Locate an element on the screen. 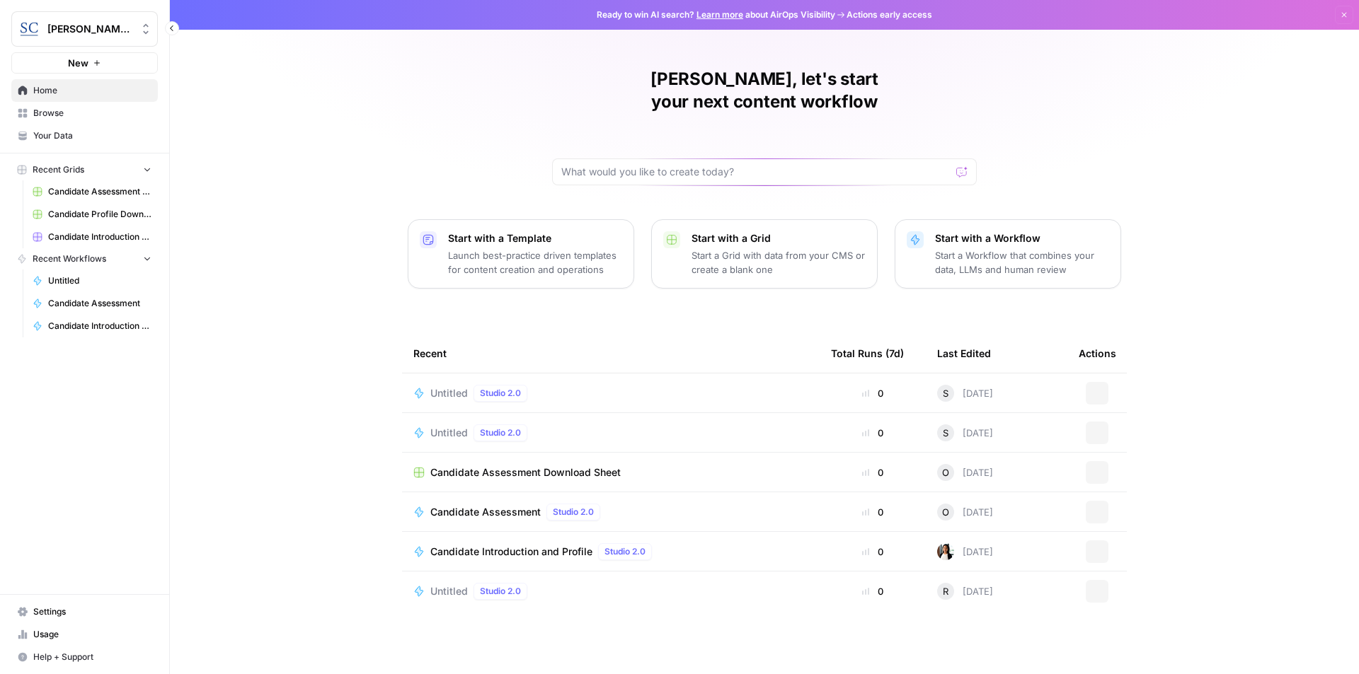  a: Candidate Profile Download Sheet is located at coordinates (92, 214).